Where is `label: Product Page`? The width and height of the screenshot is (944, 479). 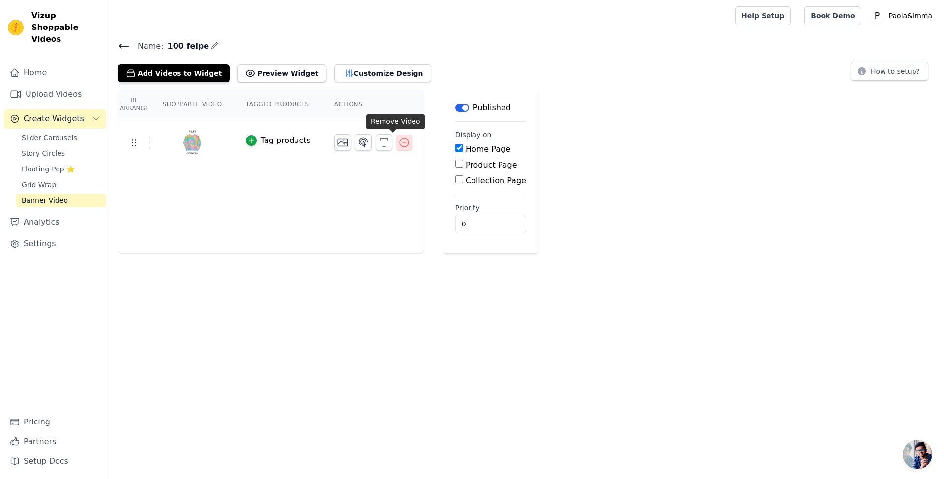 label: Product Page is located at coordinates (491, 165).